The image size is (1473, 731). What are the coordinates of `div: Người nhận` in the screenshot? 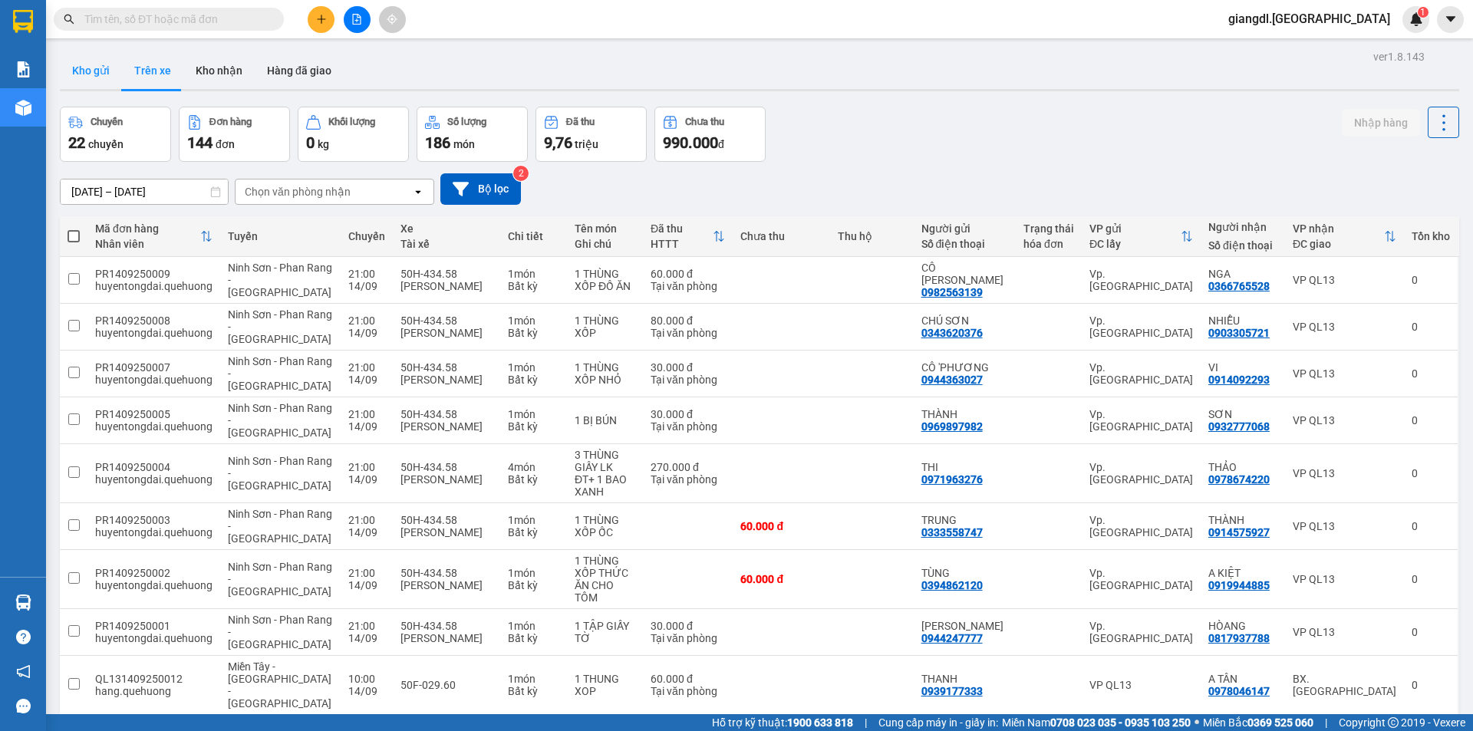 It's located at (1243, 227).